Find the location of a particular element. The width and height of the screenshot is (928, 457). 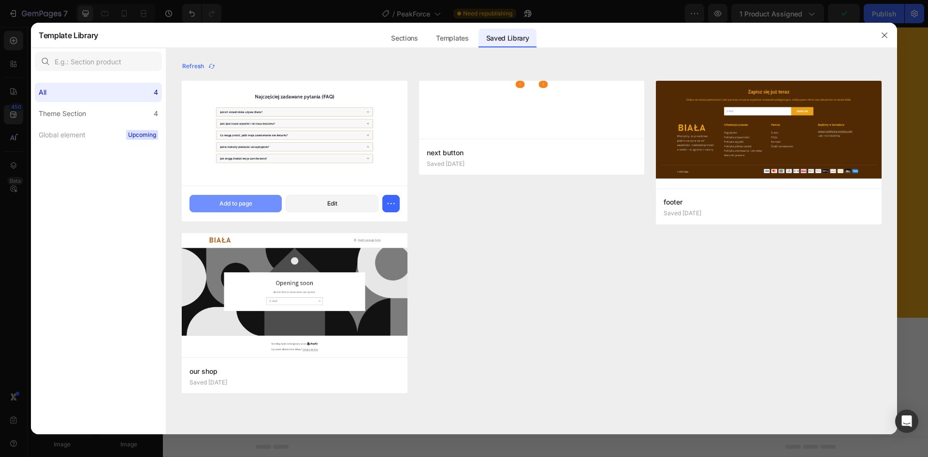

div: Refresh is located at coordinates (199, 66).